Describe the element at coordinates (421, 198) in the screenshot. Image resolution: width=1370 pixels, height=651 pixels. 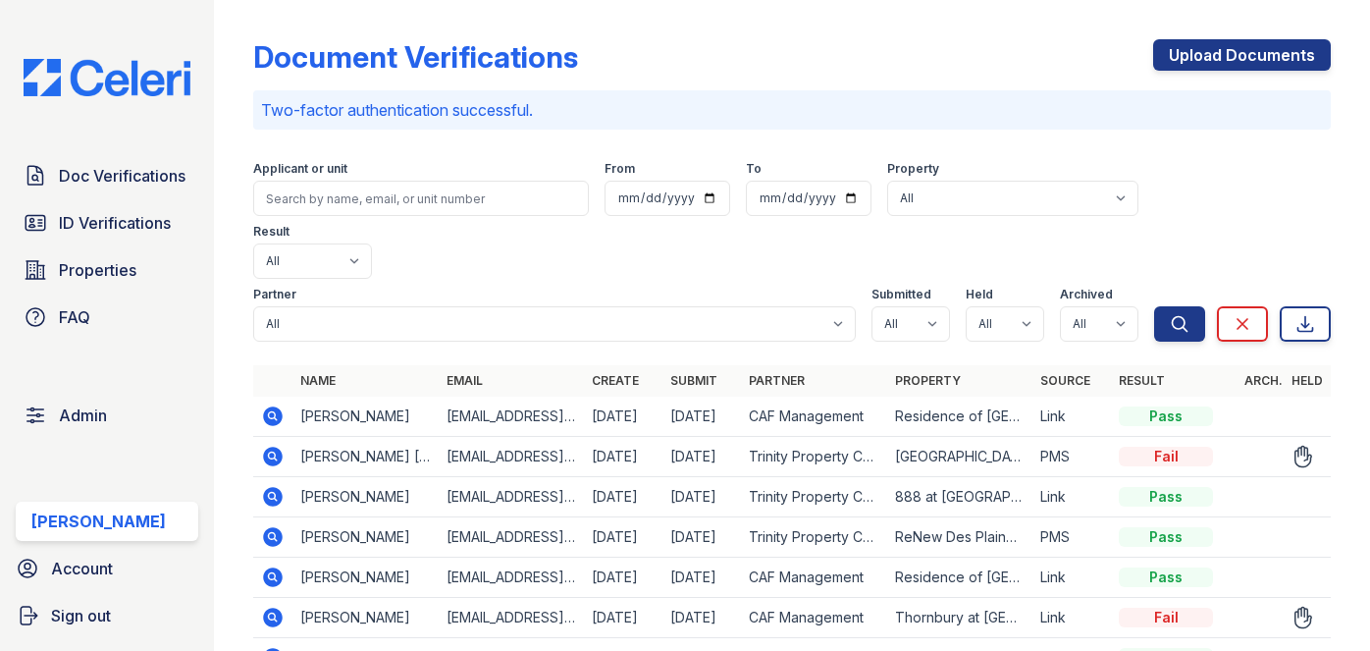
I see `input: Search by name, email, or unit number` at that location.